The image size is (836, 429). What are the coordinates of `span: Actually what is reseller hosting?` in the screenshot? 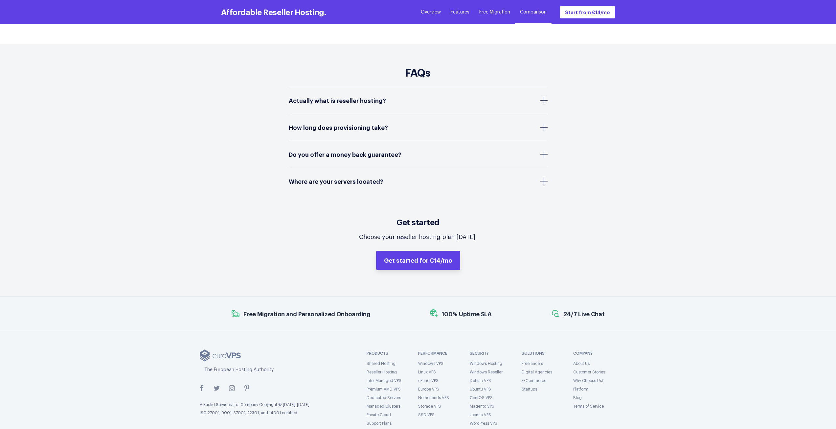 It's located at (339, 100).